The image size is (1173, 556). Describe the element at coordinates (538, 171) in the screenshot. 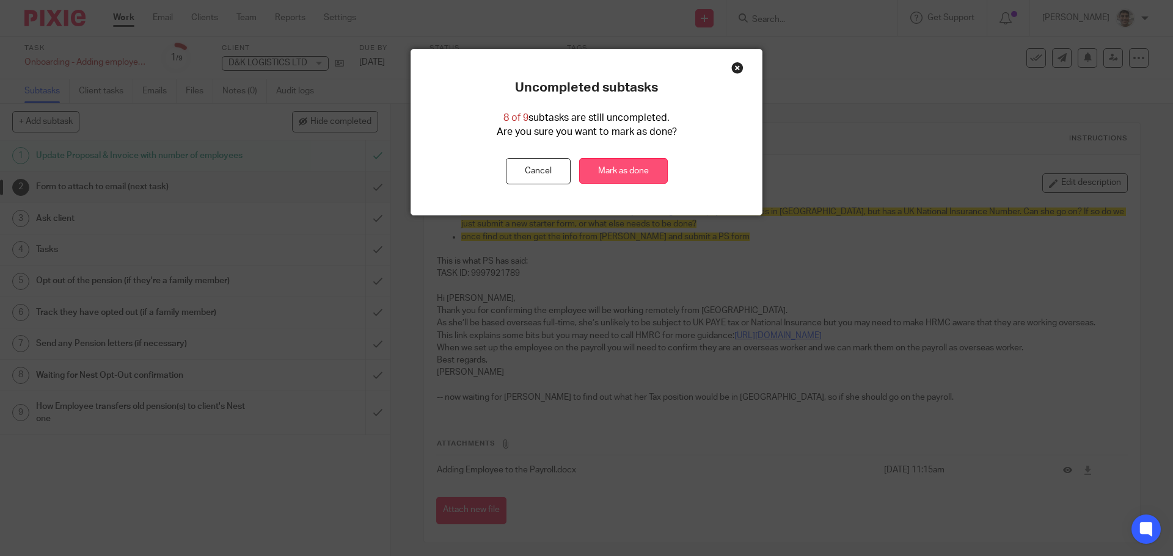

I see `button: Cancel` at that location.